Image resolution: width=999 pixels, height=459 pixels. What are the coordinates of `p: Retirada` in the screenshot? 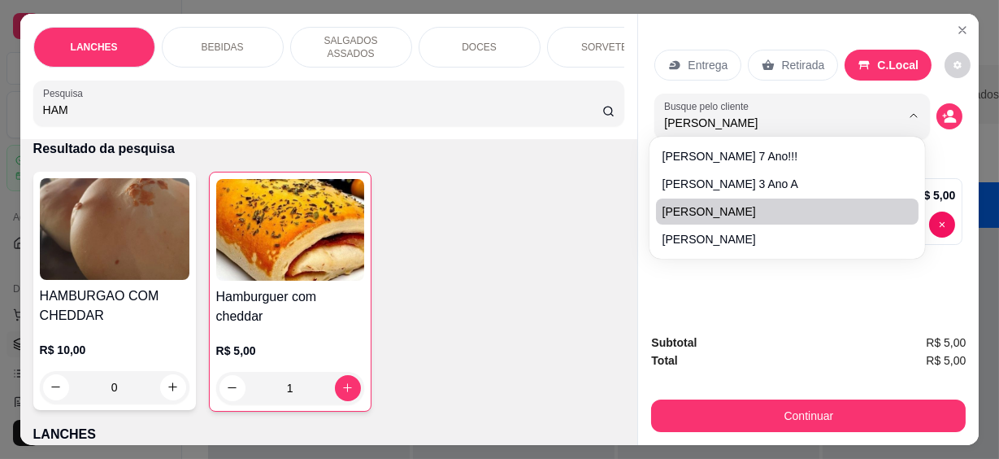 It's located at (802, 65).